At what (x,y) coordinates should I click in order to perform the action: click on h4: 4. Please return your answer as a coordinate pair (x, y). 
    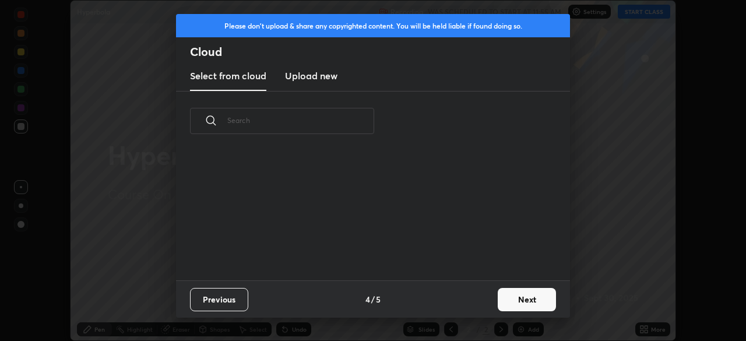
    Looking at the image, I should click on (368, 299).